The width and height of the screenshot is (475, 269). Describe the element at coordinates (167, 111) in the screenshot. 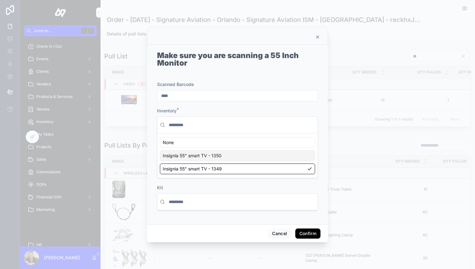

I see `span: Inventory` at that location.